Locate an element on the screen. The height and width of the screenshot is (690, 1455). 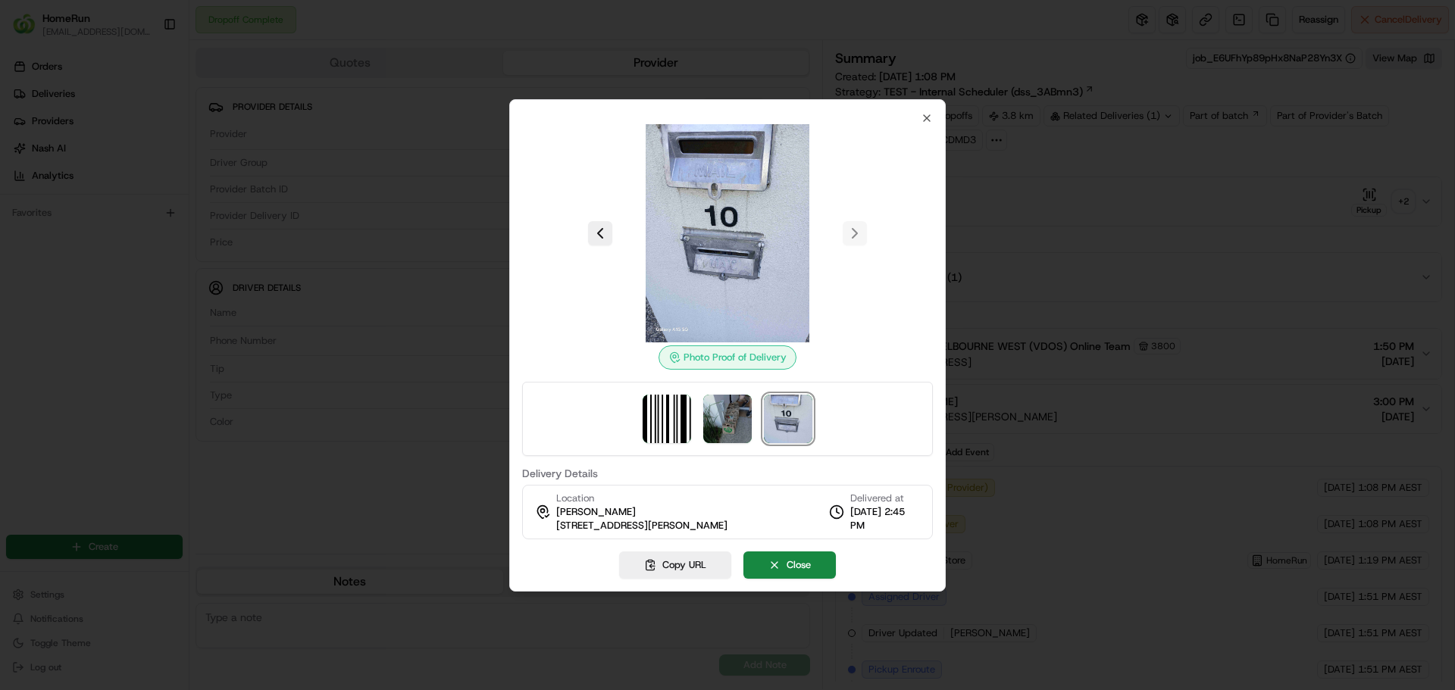
label: Delivery Details is located at coordinates (727, 474).